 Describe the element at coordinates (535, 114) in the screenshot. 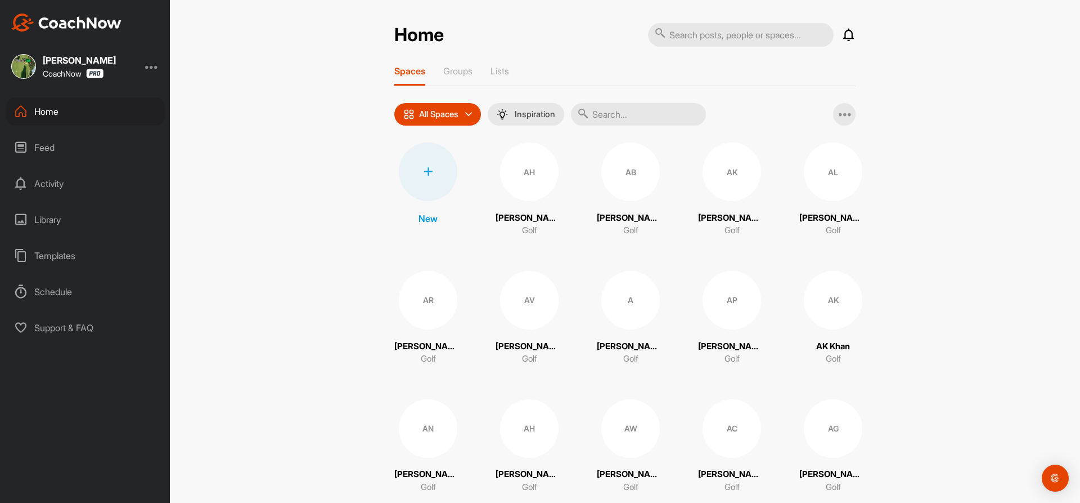

I see `p: Inspiration` at that location.